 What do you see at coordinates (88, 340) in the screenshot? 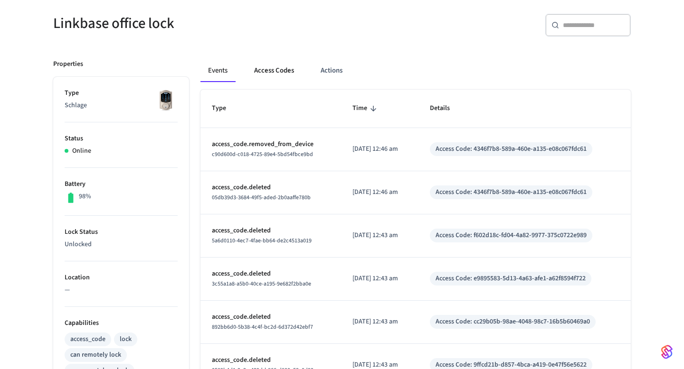
I see `div: access_code` at bounding box center [88, 340].